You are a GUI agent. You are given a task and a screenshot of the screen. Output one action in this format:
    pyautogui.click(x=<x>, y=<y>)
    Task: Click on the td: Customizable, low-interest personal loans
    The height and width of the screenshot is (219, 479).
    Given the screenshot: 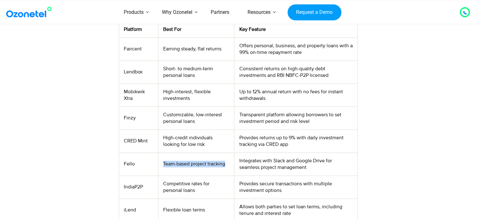 What is the action you would take?
    pyautogui.click(x=196, y=118)
    